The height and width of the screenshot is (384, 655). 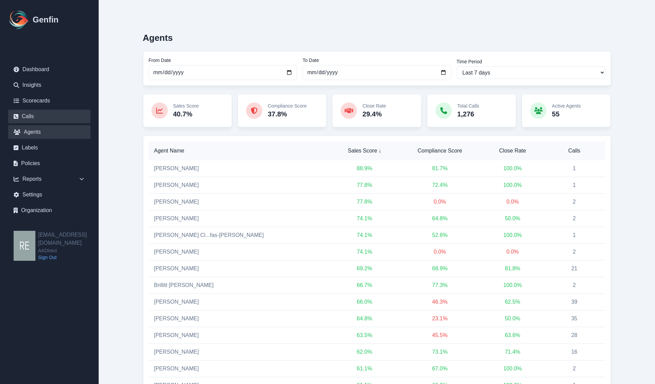 I want to click on span: 52.6 %, so click(x=440, y=235).